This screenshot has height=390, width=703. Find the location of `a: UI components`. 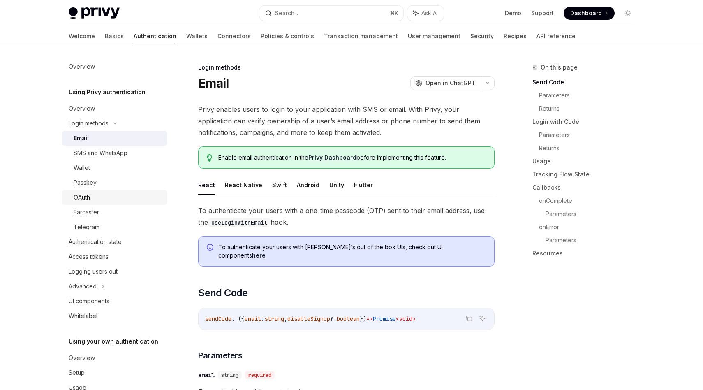

a: UI components is located at coordinates (115, 301).